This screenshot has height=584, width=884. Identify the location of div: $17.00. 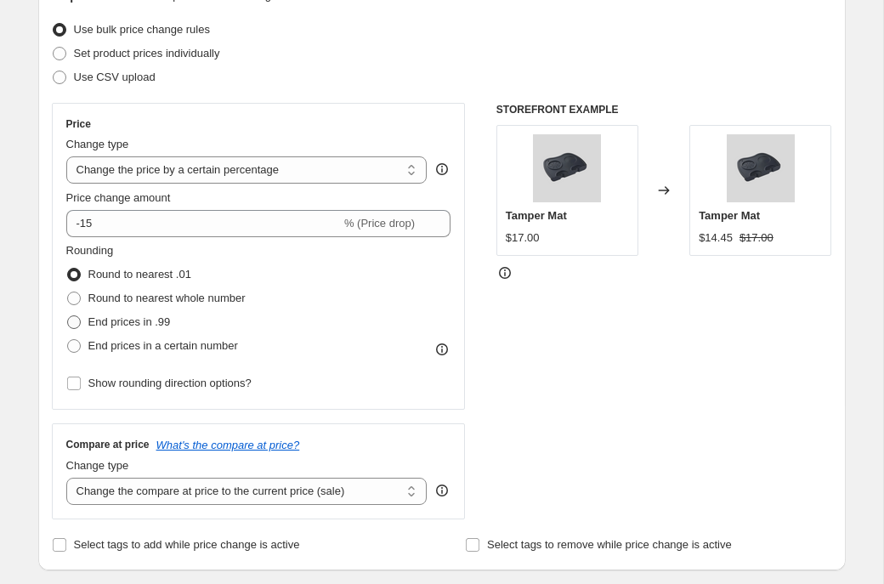
(523, 238).